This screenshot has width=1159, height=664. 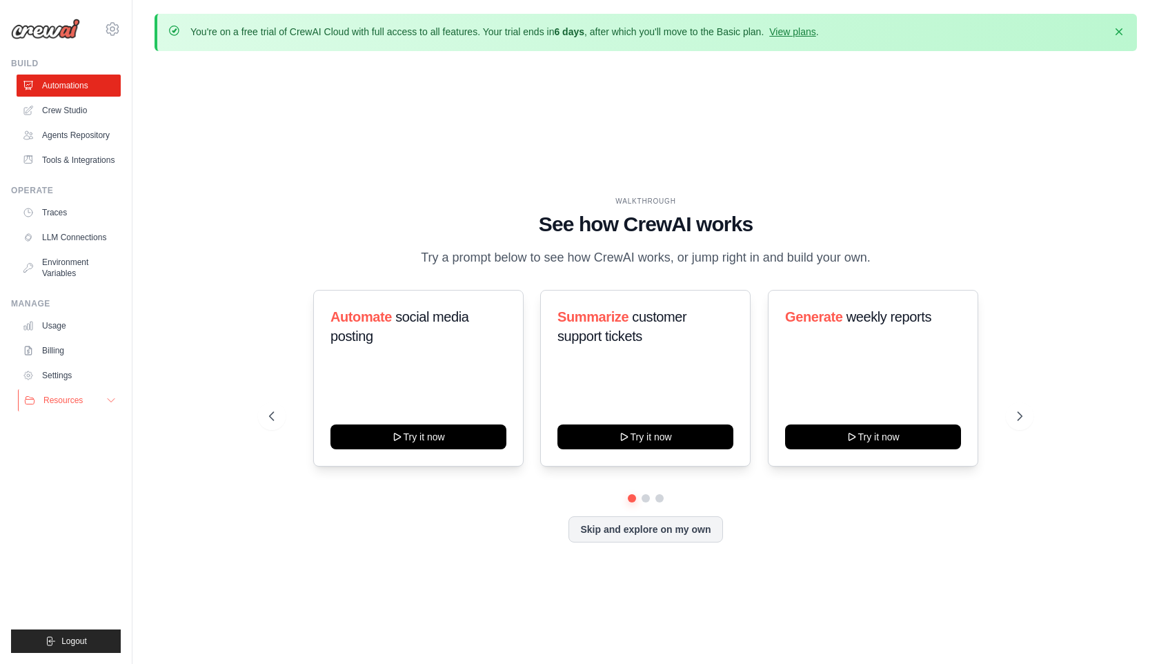 What do you see at coordinates (66, 641) in the screenshot?
I see `button: Logout` at bounding box center [66, 641].